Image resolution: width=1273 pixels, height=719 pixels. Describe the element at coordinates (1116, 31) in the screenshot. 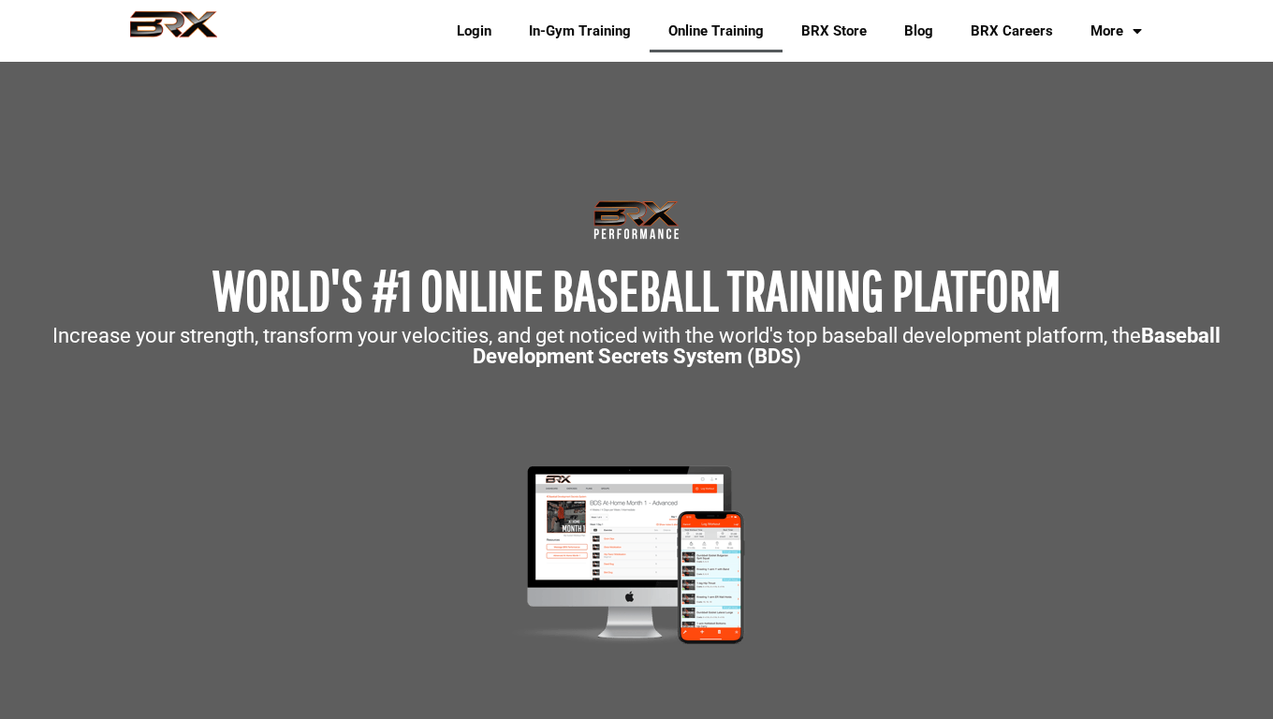

I see `a: More` at that location.